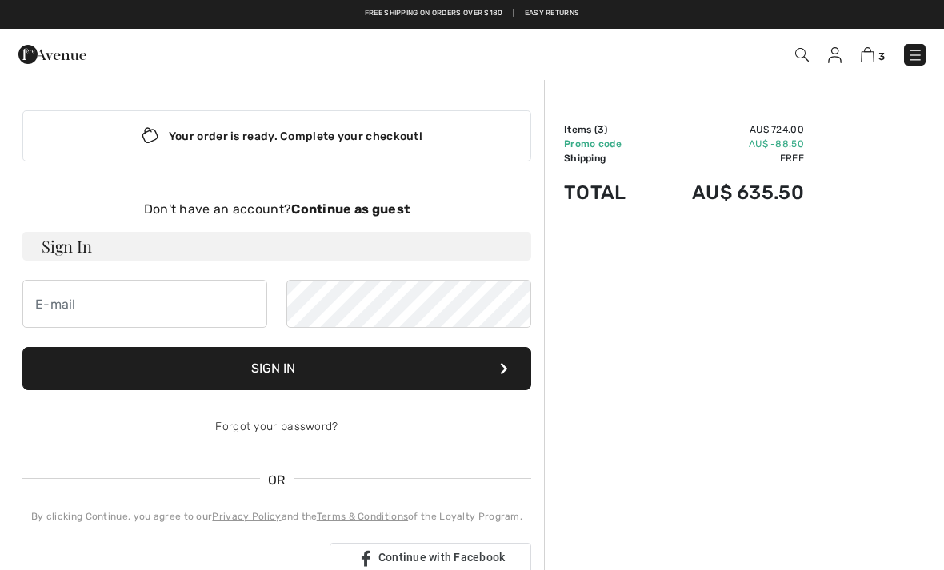 The height and width of the screenshot is (570, 944). Describe the element at coordinates (362, 517) in the screenshot. I see `a: Terms & Conditions` at that location.